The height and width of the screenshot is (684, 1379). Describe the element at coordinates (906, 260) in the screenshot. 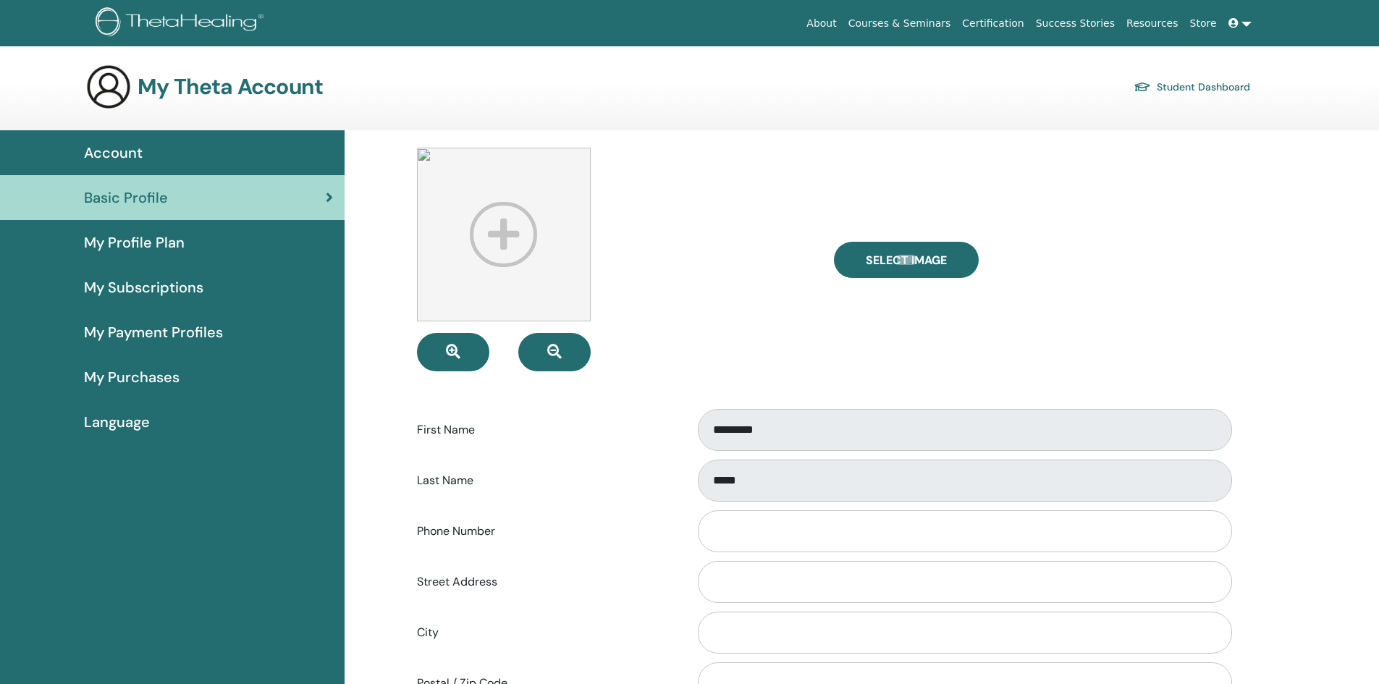

I see `span: Select Image` at that location.